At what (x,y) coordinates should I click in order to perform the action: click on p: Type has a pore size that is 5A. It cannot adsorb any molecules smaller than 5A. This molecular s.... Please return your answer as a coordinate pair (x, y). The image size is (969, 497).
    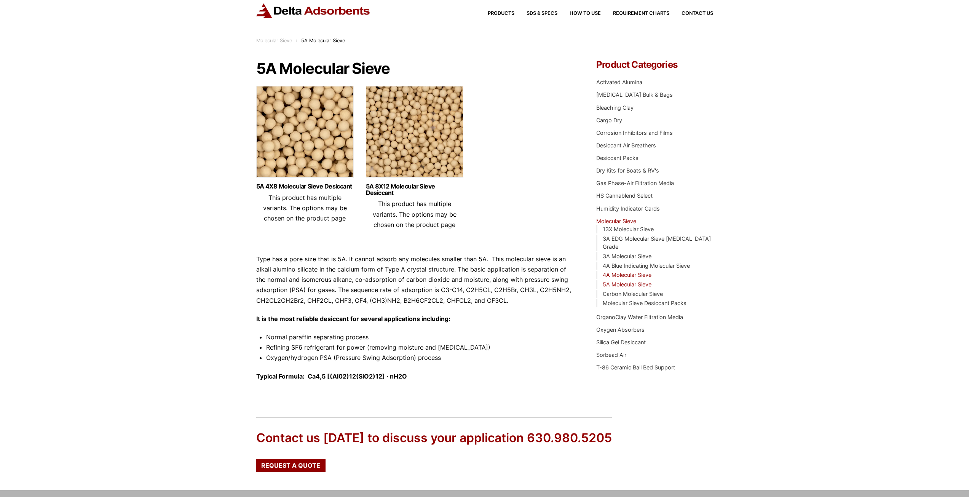
    Looking at the image, I should click on (415, 280).